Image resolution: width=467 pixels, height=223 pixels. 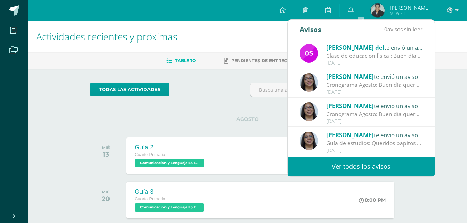 What do you see at coordinates (106, 154) in the screenshot?
I see `div: 13` at bounding box center [106, 154].